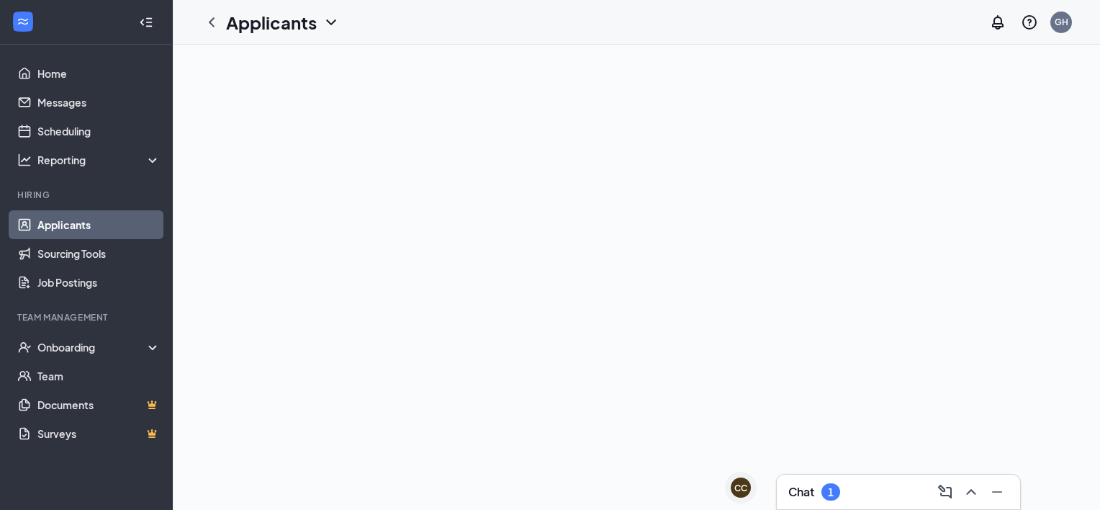 This screenshot has width=1100, height=510. What do you see at coordinates (212, 22) in the screenshot?
I see `svg: ChevronLeft` at bounding box center [212, 22].